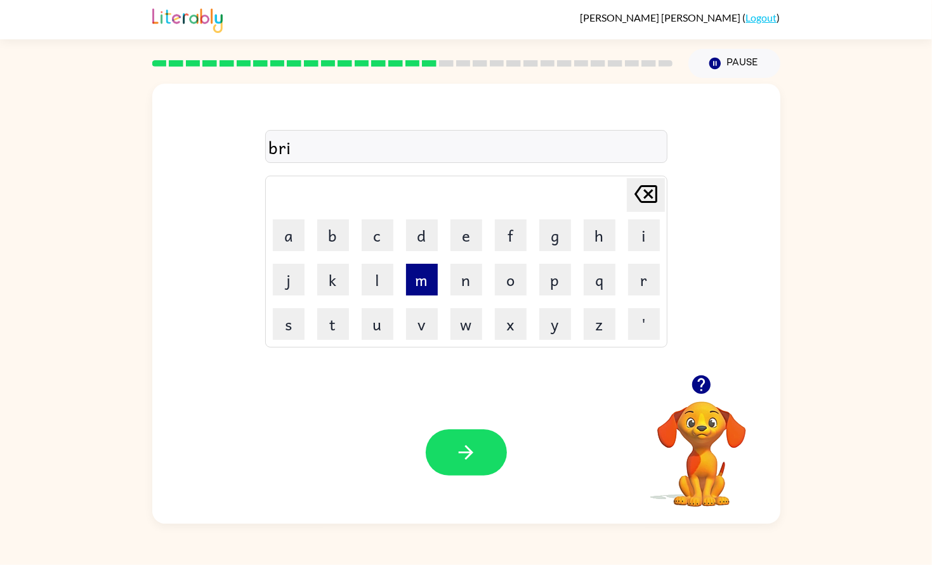  What do you see at coordinates (511, 280) in the screenshot?
I see `button: o` at bounding box center [511, 280].